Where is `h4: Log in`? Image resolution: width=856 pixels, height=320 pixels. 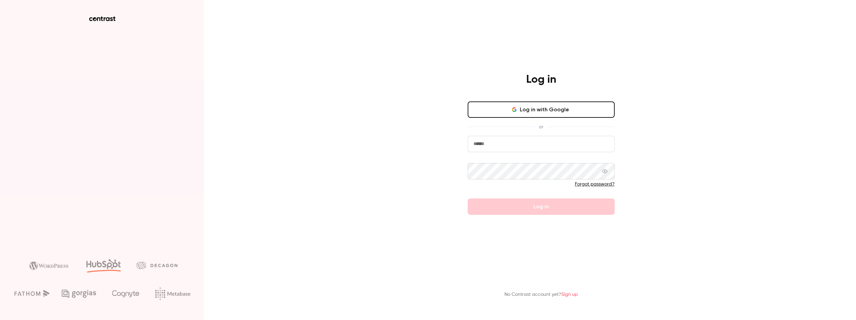
h4: Log in is located at coordinates (541, 80).